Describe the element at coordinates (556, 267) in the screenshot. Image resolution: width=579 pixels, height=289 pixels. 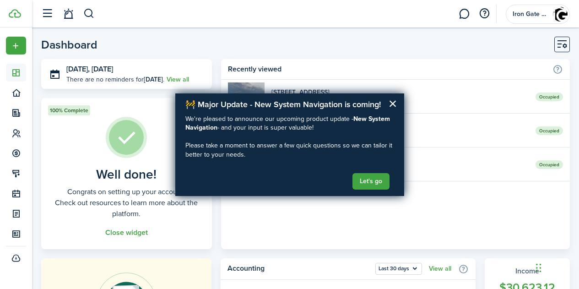
I see `div: Chat Widget` at that location.